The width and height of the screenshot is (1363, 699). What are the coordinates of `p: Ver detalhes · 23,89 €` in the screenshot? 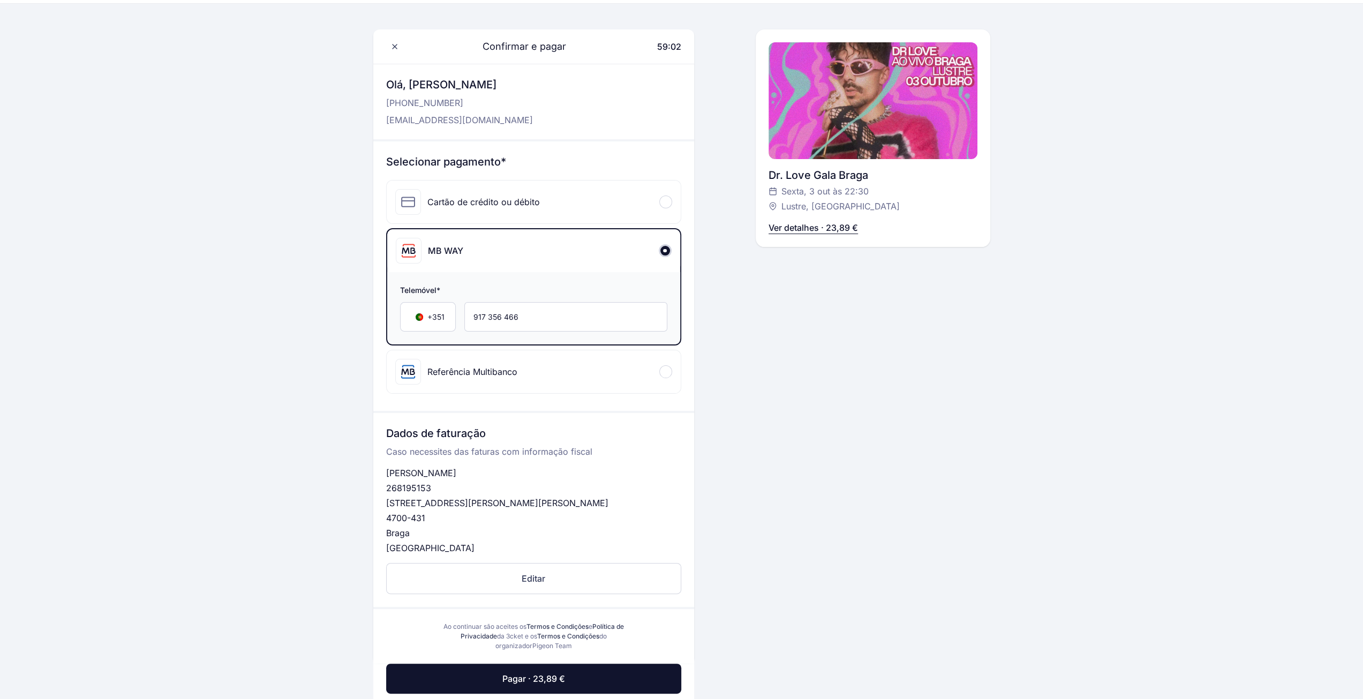 It's located at (813, 228).